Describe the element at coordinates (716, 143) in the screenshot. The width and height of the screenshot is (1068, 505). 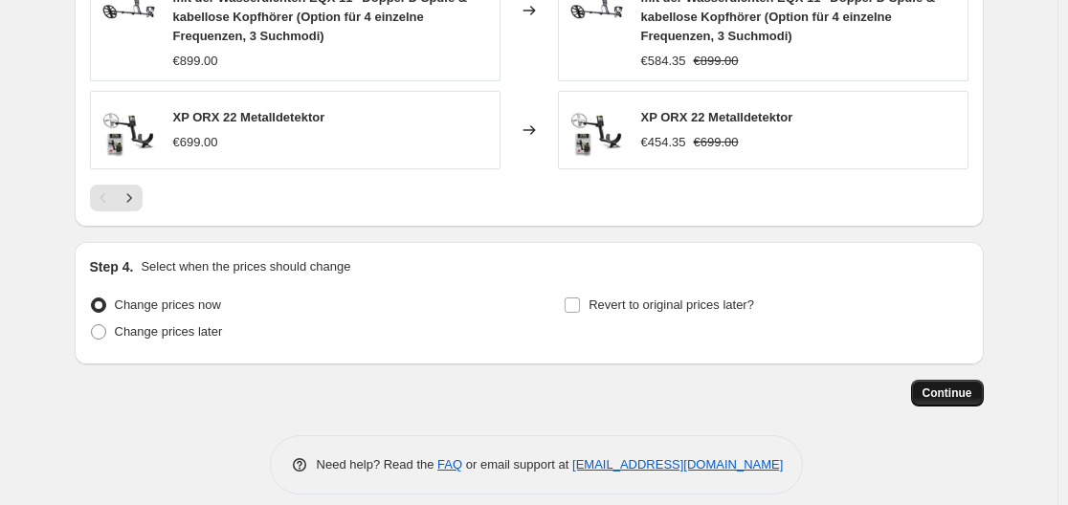
I see `strike: €699.00` at that location.